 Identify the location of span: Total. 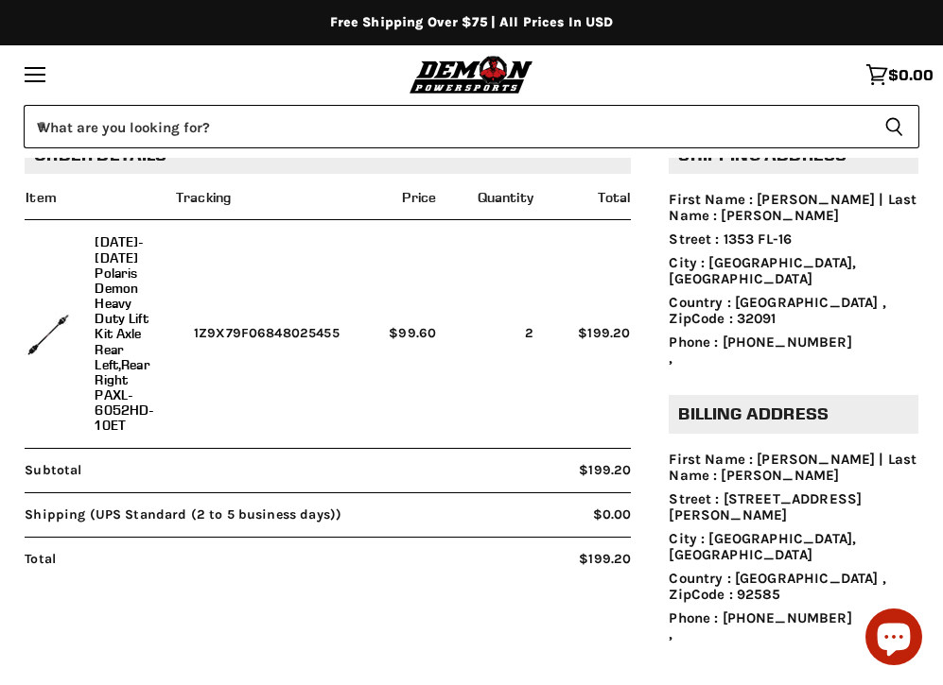
(279, 560).